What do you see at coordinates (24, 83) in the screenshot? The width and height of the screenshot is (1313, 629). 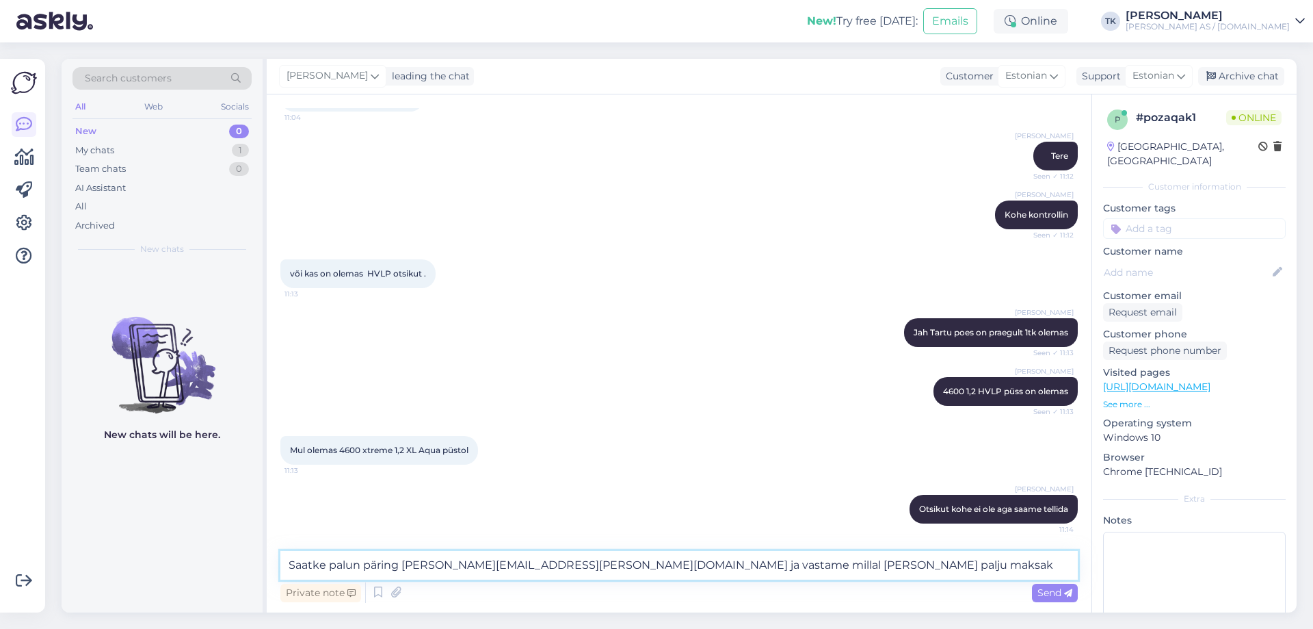 I see `img: Askly Logo` at bounding box center [24, 83].